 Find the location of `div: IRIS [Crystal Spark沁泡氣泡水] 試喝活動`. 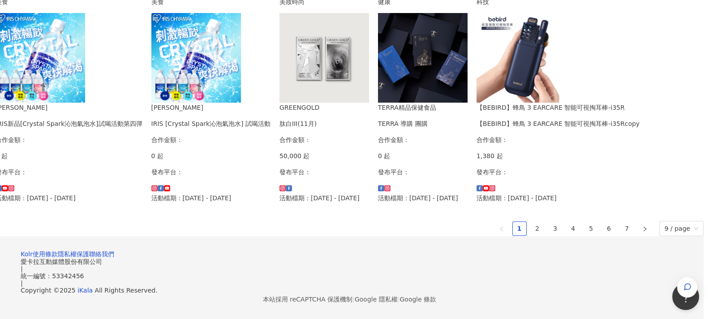

div: IRIS [Crystal Spark沁泡氣泡水] 試喝活動 is located at coordinates (211, 124).